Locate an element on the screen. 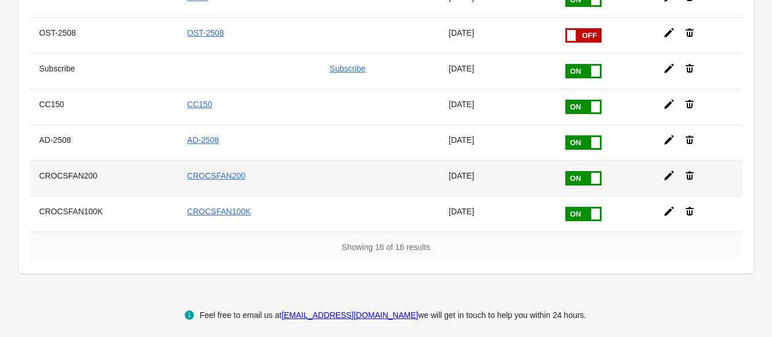 The width and height of the screenshot is (772, 337). a: CROCSFAN200 is located at coordinates (216, 175).